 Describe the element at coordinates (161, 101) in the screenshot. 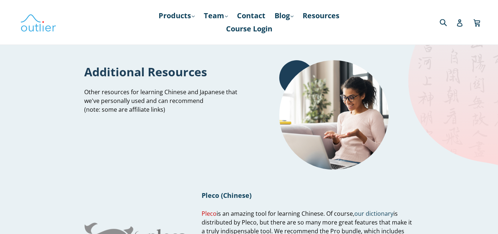

I see `span: Other resources for learning Chinese and Japanese that we've personally used and can recommend (n...` at that location.